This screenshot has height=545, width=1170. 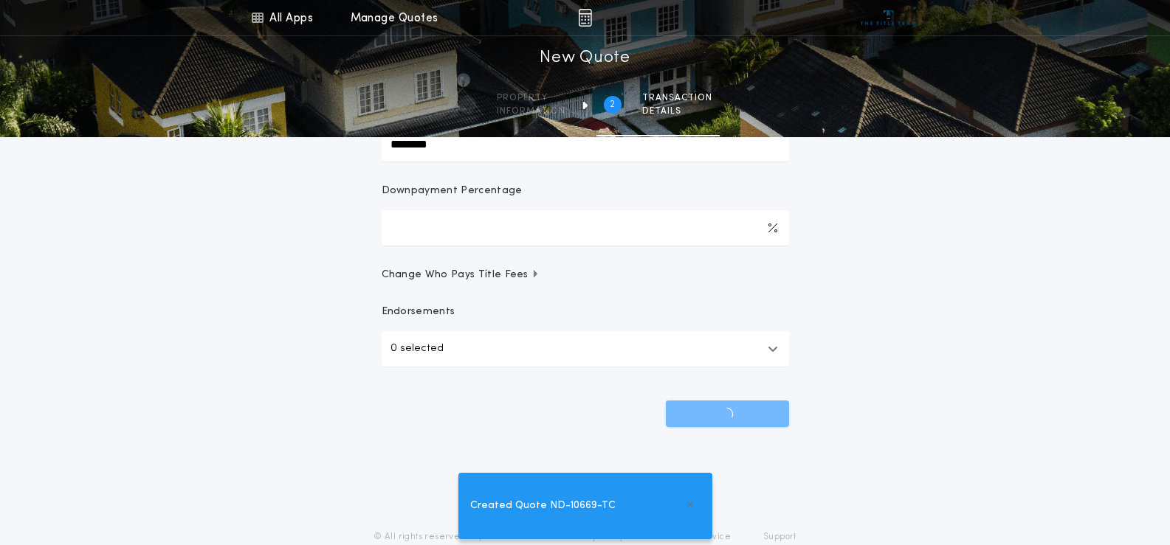 What do you see at coordinates (612, 105) in the screenshot?
I see `h2: 2` at bounding box center [612, 105].